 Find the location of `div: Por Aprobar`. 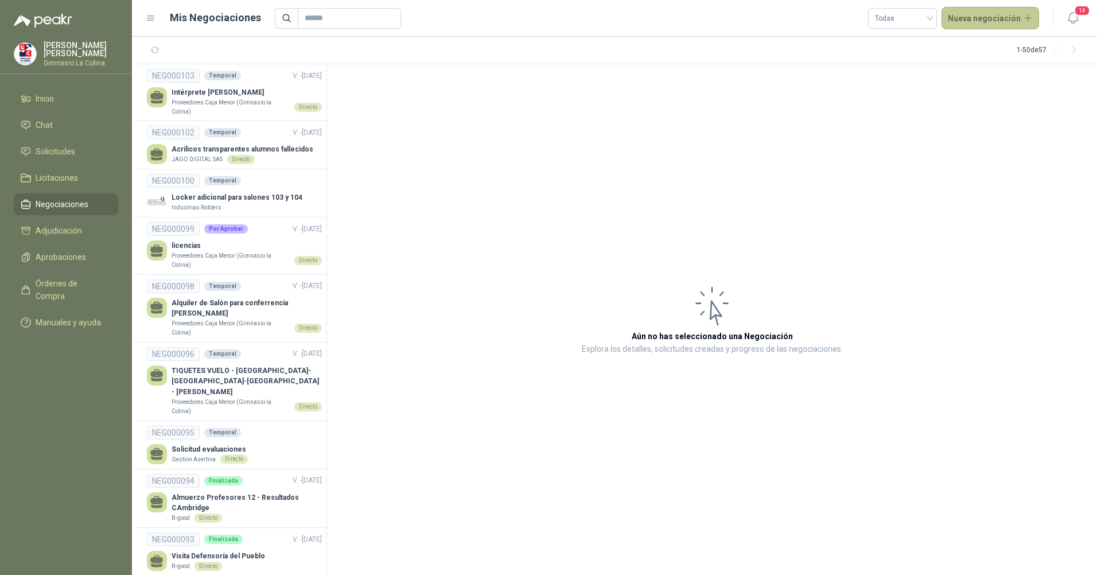

div: Por Aprobar is located at coordinates (226, 229).